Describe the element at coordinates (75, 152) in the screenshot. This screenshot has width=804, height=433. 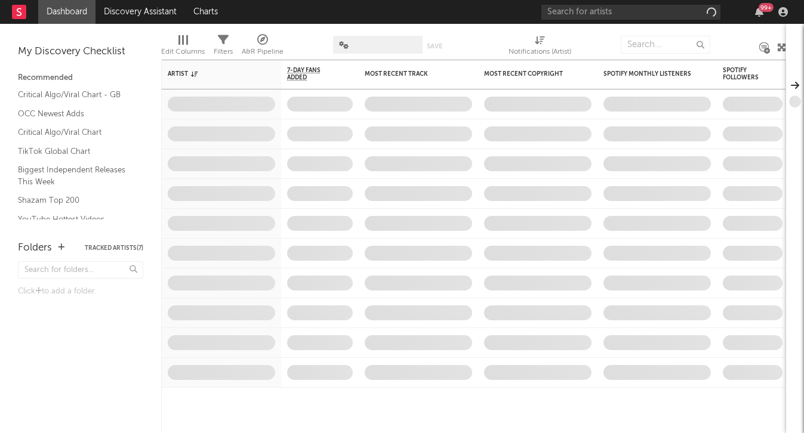
I see `a: TikTok Global Chart` at that location.